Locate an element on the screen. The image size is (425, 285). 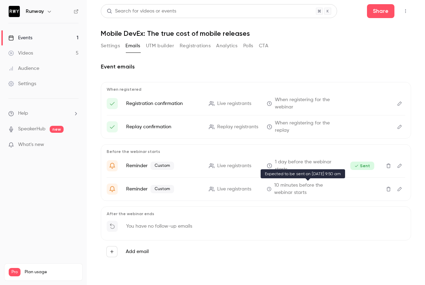
span: When registering for the webinar is located at coordinates (309, 104).